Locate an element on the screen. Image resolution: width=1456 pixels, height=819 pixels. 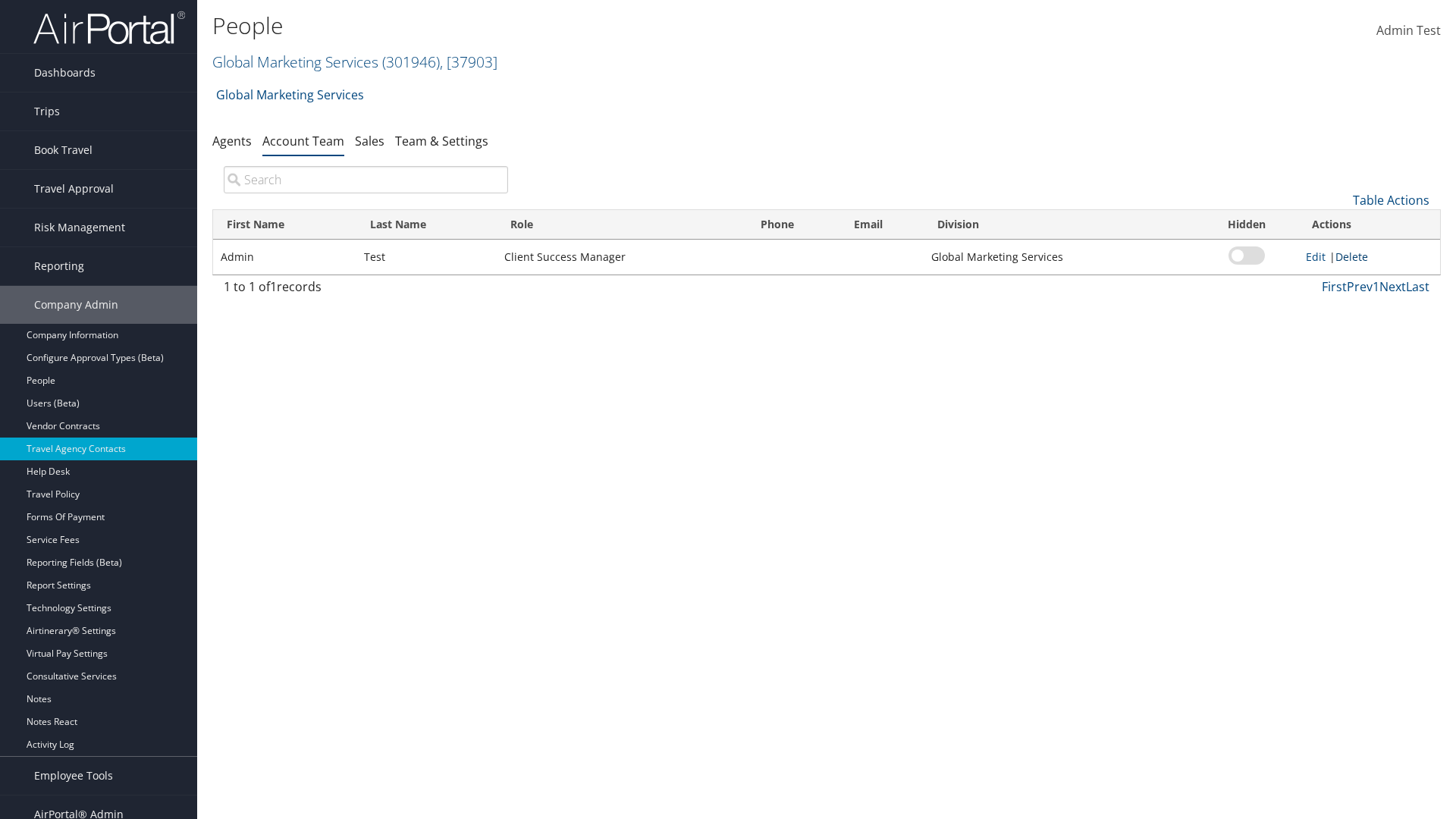
span: Admin Test is located at coordinates (1408, 31).